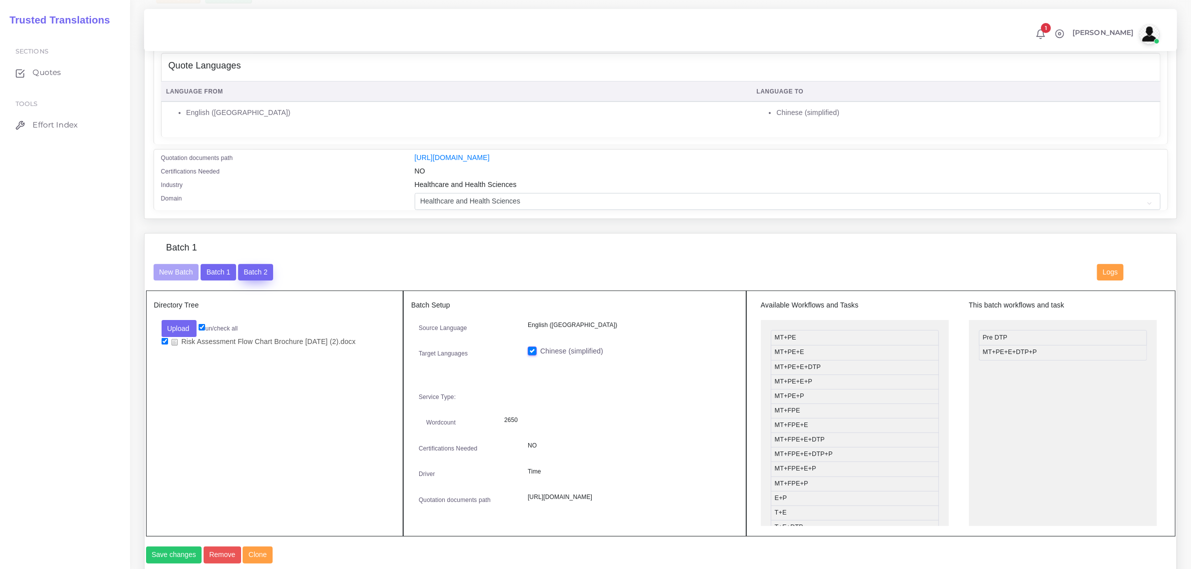  I want to click on li: Chinese (simplified), so click(965, 113).